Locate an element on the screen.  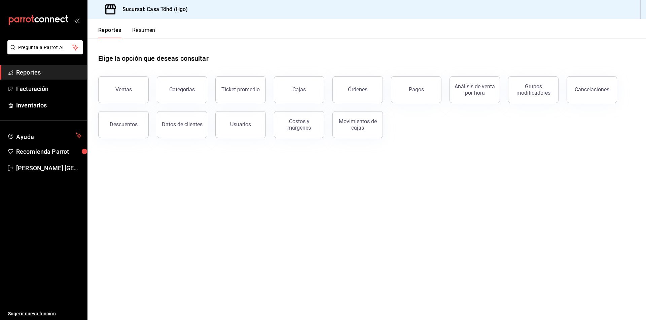
div: navigation tabs is located at coordinates (127, 33).